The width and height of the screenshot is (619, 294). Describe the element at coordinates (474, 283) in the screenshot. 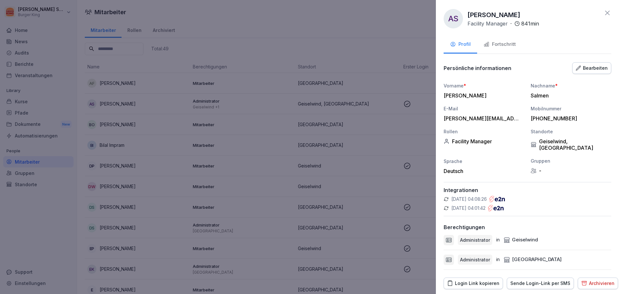

I see `button: Login Link kopieren` at that location.